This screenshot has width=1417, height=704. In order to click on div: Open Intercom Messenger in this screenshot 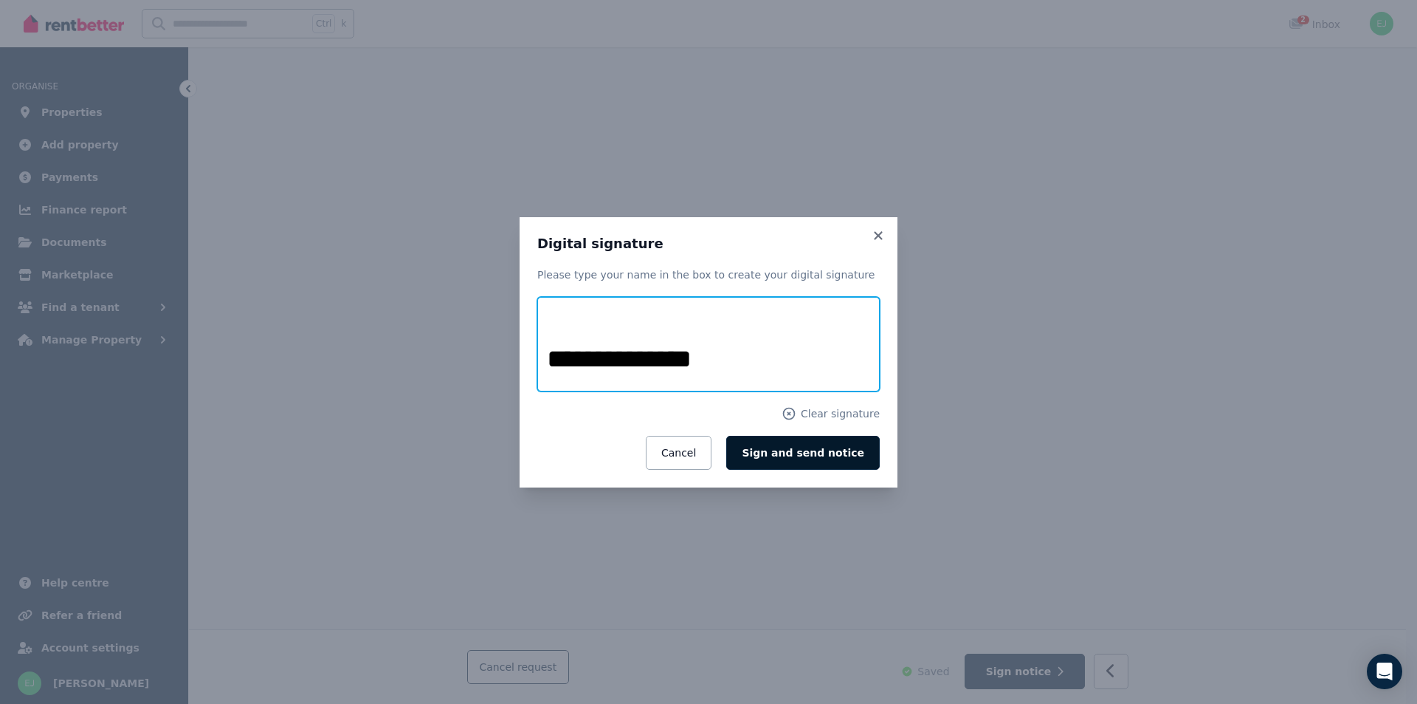, I will do `click(1385, 671)`.